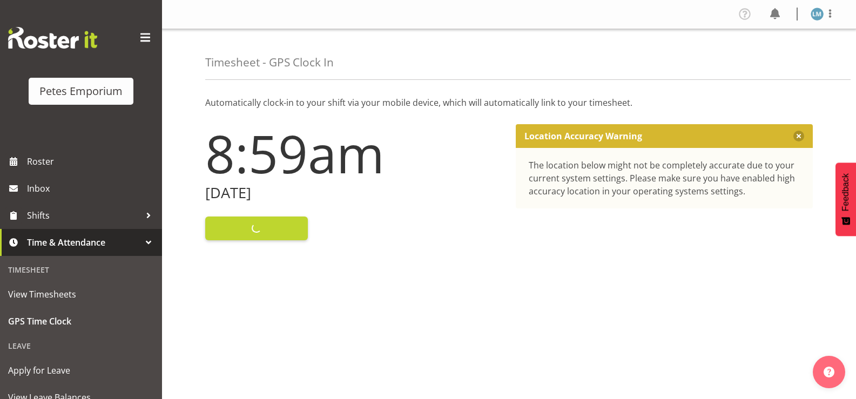 The width and height of the screenshot is (856, 399). Describe the element at coordinates (84, 216) in the screenshot. I see `span: Shifts` at that location.